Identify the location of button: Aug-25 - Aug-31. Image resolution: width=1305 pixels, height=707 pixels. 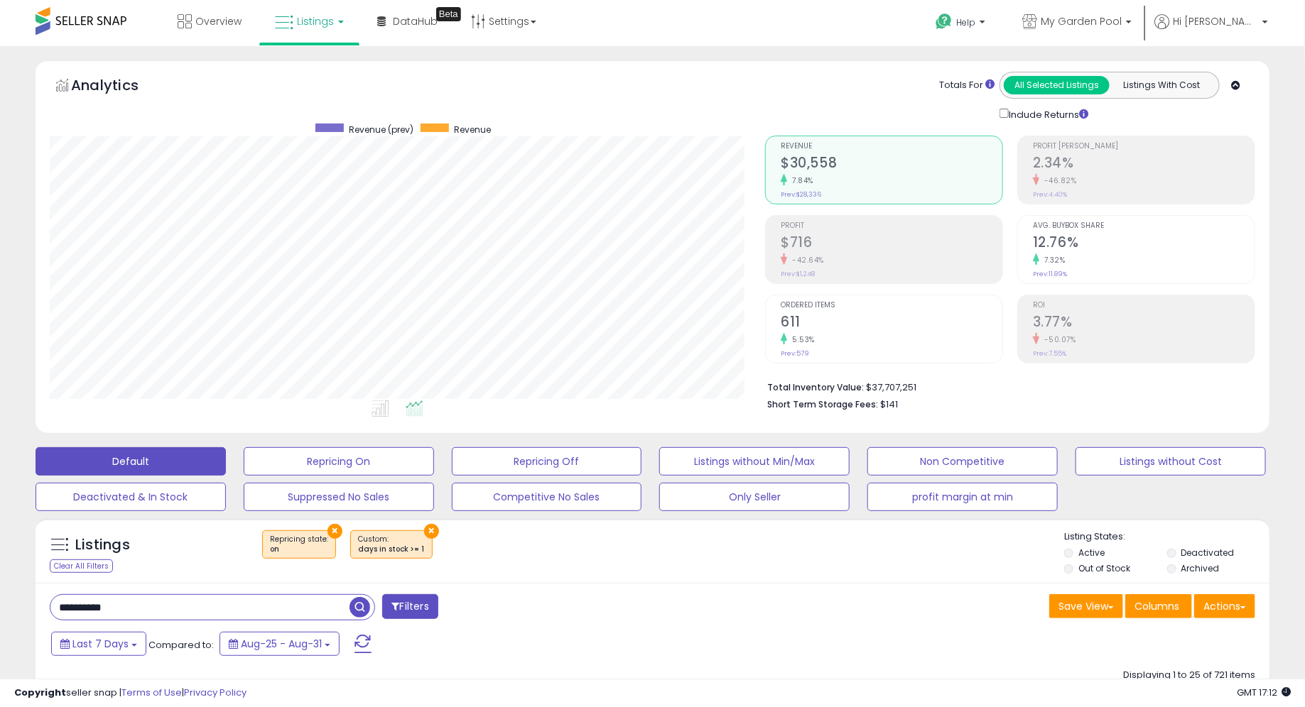
(279, 644).